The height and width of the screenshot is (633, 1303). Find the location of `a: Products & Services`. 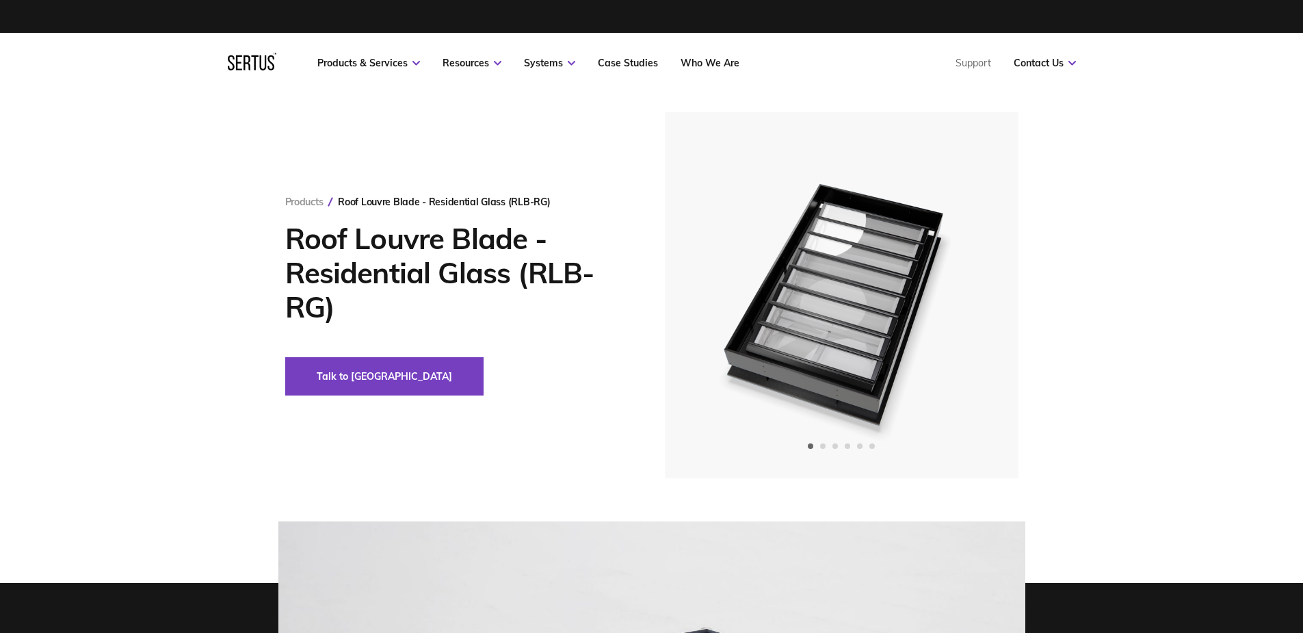

a: Products & Services is located at coordinates (369, 63).